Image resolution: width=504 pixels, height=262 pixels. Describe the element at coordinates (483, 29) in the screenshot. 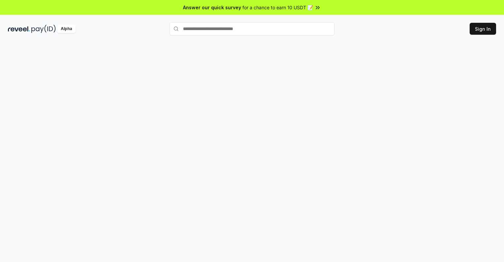

I see `button: Sign In` at that location.